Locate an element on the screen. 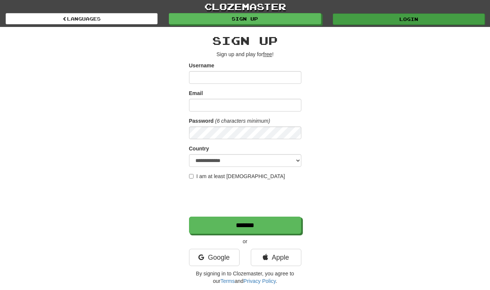  label: Country is located at coordinates (199, 149).